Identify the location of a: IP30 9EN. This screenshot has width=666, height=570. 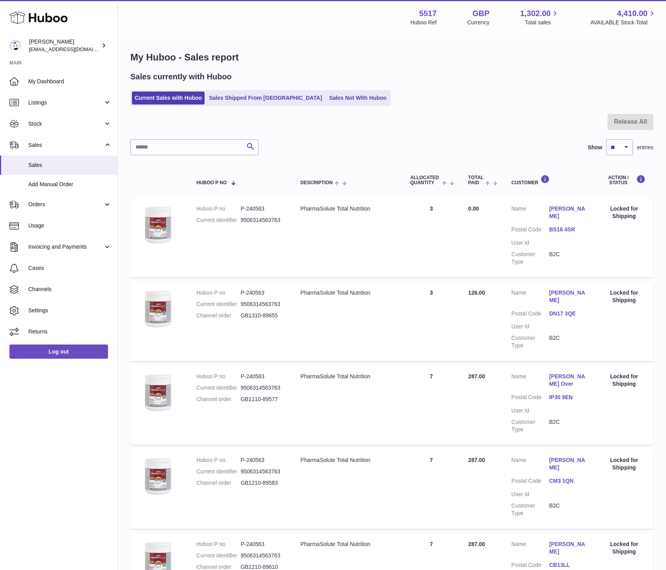
(568, 397).